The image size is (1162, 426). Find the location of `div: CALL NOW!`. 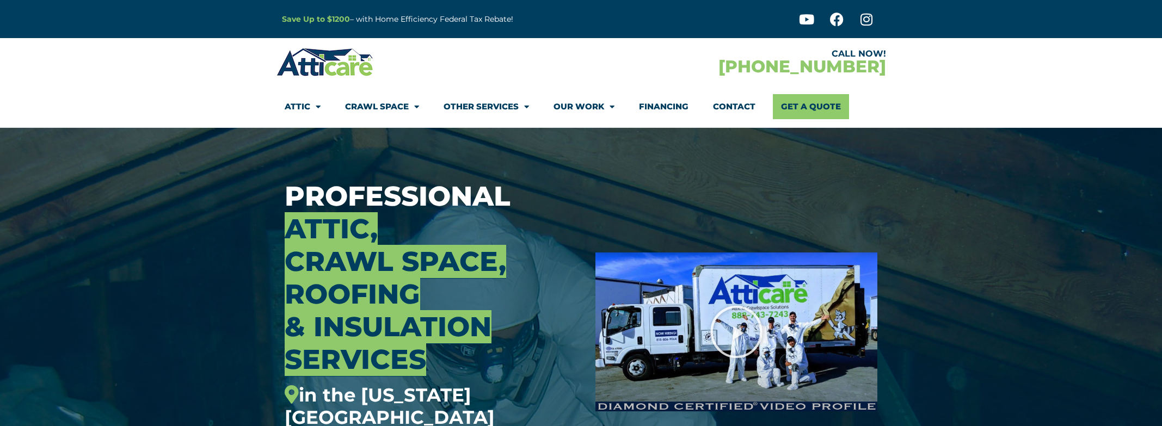

div: CALL NOW! is located at coordinates (734, 54).